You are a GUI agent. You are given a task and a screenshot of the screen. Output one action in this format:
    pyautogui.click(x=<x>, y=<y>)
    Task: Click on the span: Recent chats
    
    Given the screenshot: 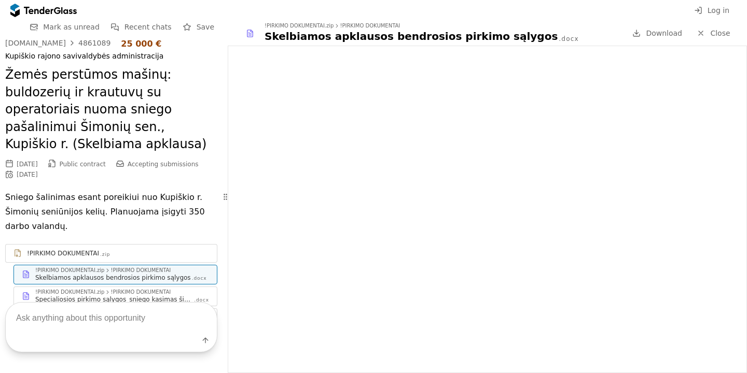 What is the action you would take?
    pyautogui.click(x=148, y=27)
    